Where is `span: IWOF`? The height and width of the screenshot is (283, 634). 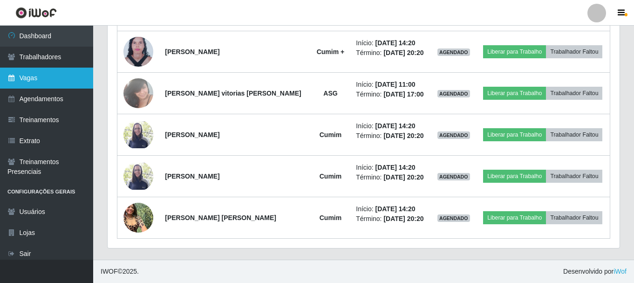
span: IWOF is located at coordinates (109, 271).